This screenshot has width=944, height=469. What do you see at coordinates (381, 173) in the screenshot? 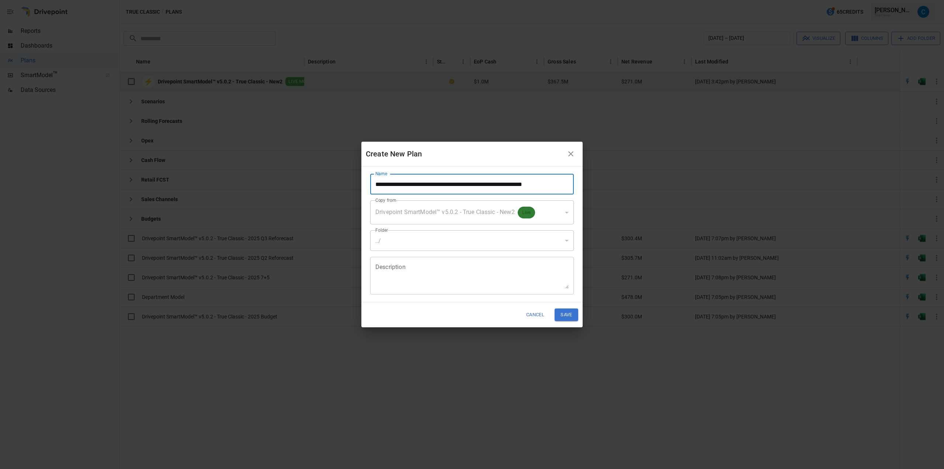
I see `label: Name` at bounding box center [381, 173].